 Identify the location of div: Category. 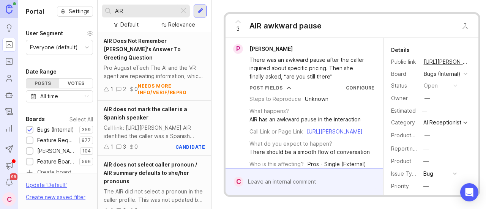
(405, 123).